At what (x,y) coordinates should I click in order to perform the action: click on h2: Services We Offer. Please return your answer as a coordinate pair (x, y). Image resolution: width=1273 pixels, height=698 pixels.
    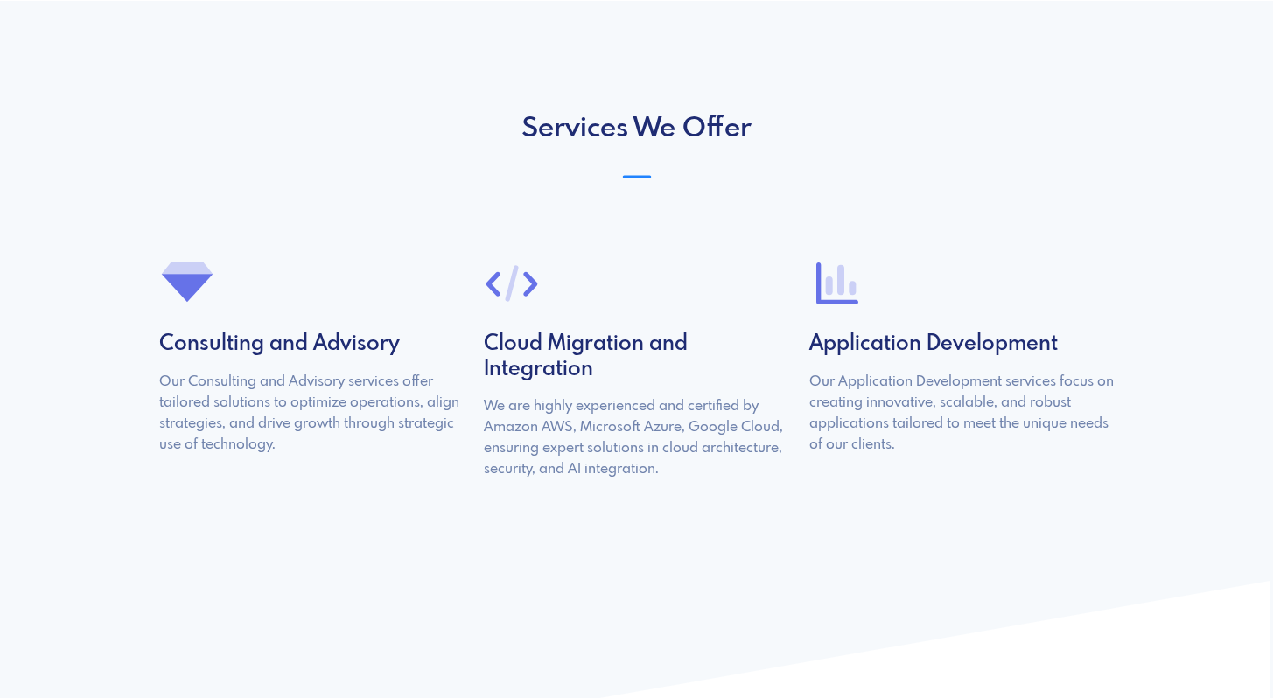
    Looking at the image, I should click on (637, 130).